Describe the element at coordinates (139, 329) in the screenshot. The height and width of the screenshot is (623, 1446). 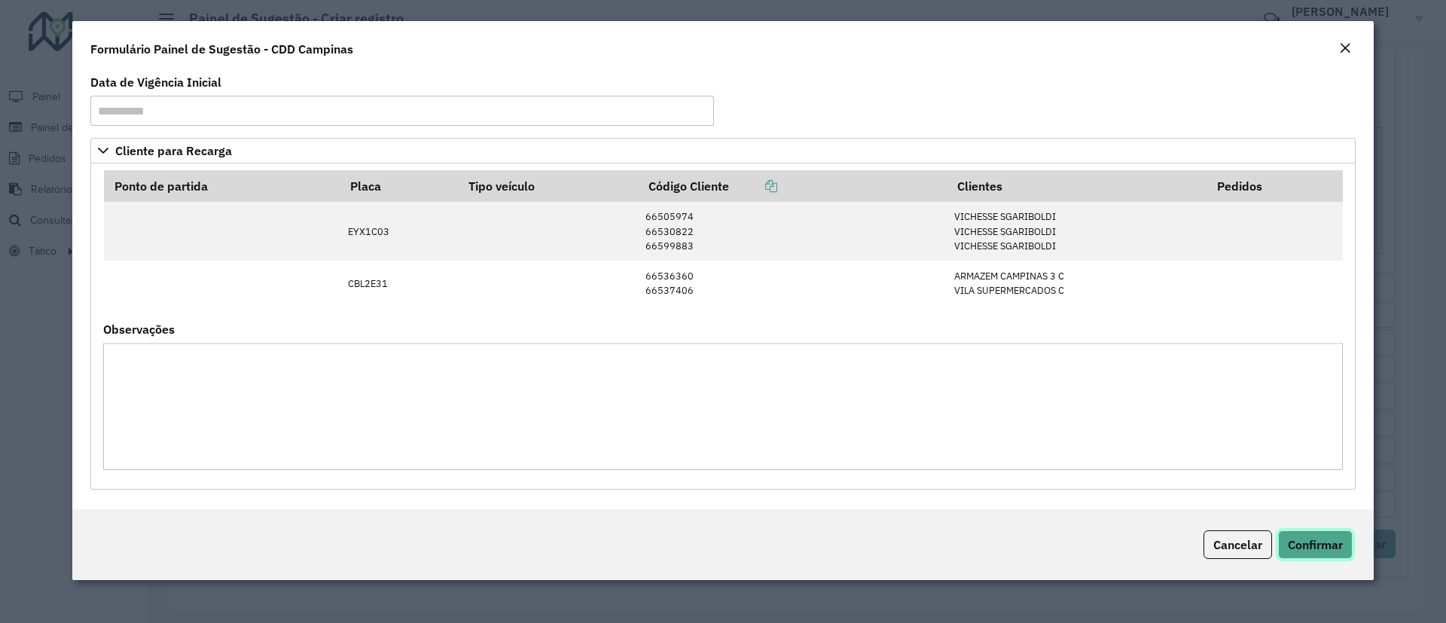
I see `label: Observações` at that location.